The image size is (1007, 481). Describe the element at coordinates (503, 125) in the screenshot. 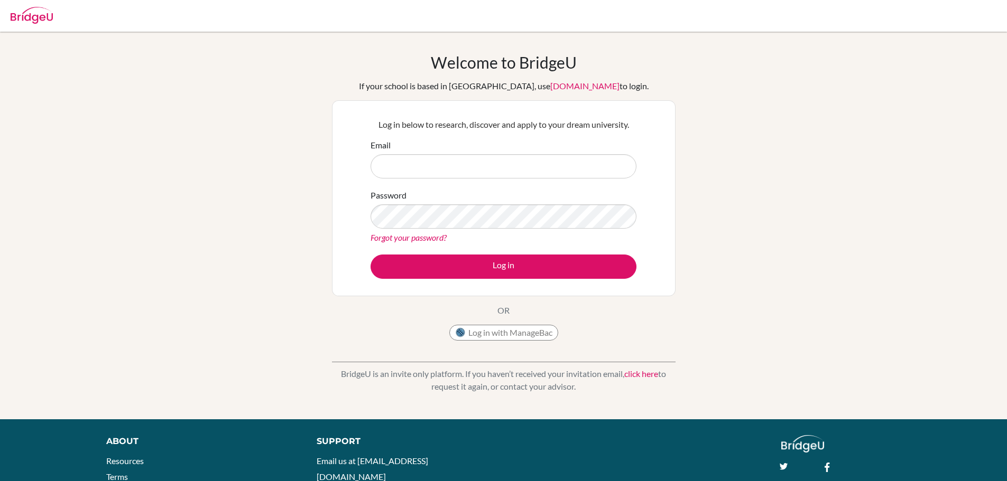

I see `p: Log in below to research, discover and apply to your dream university.` at that location.